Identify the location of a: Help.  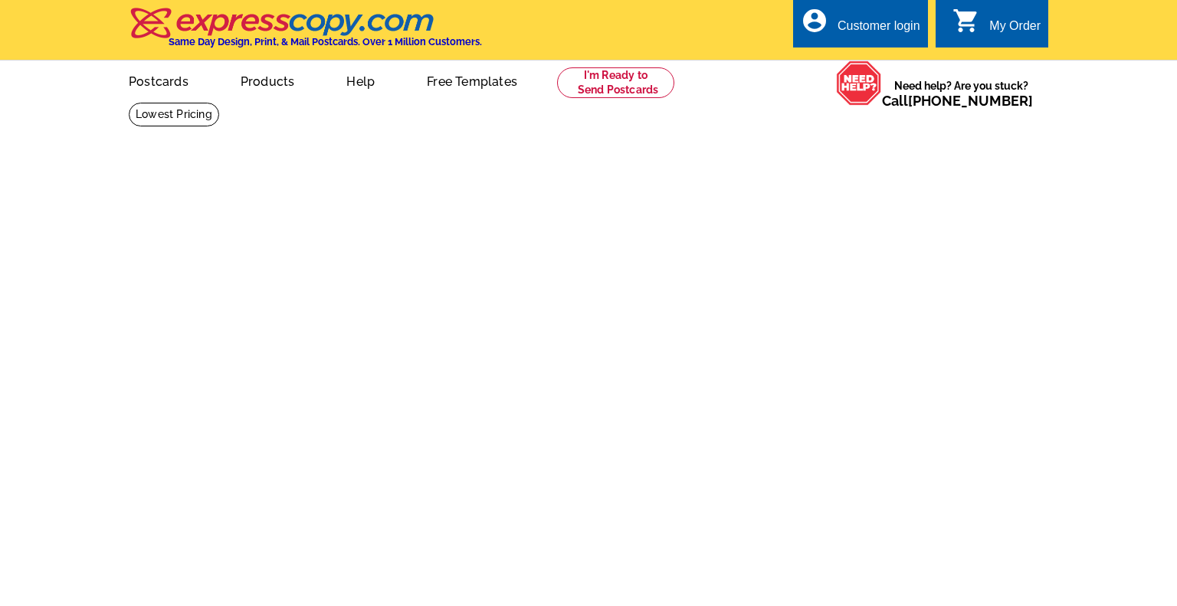
(360, 80).